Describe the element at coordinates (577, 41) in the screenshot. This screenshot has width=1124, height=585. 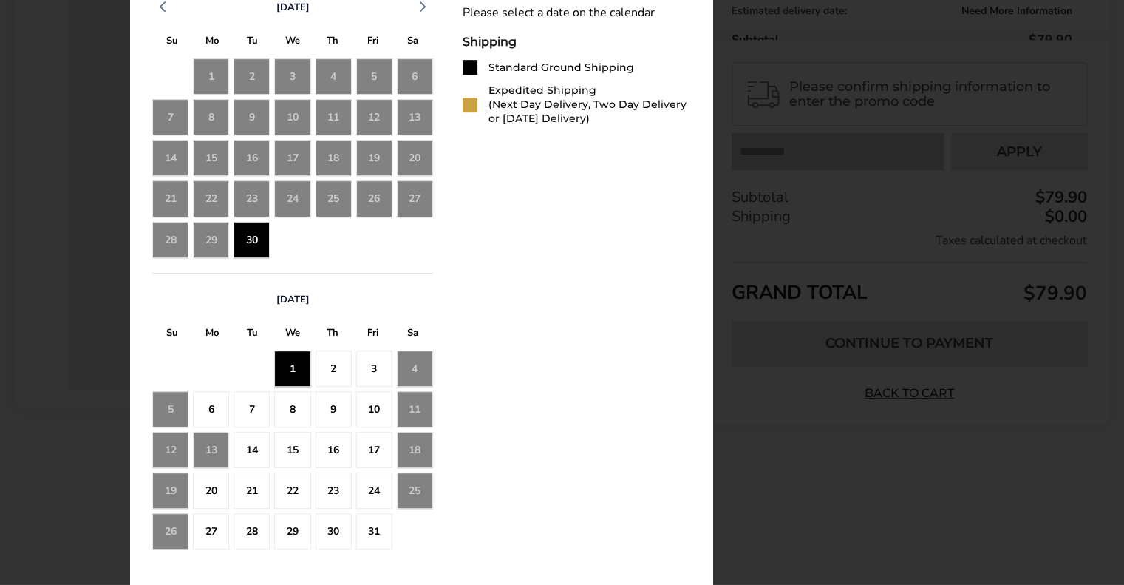
I see `div: Shipping` at that location.